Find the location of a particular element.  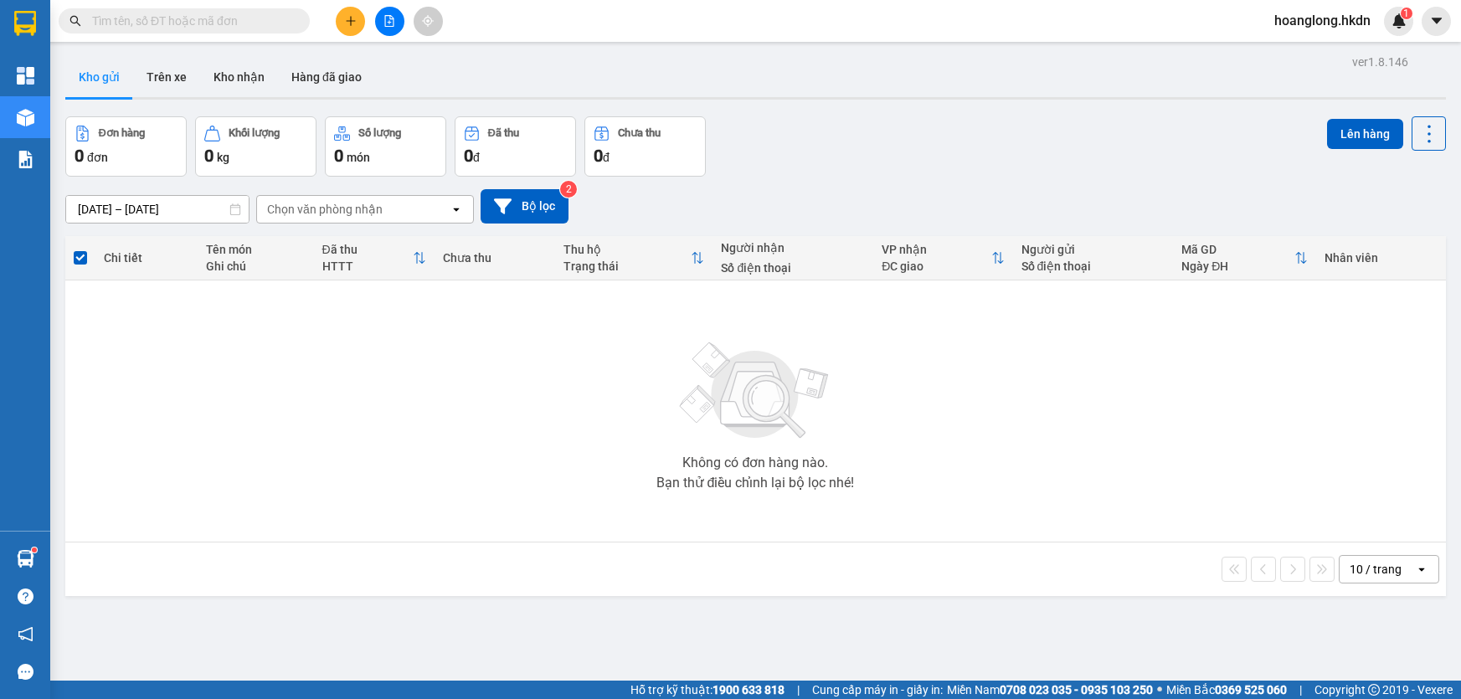

div: Đơn hàng is located at coordinates (121, 133).